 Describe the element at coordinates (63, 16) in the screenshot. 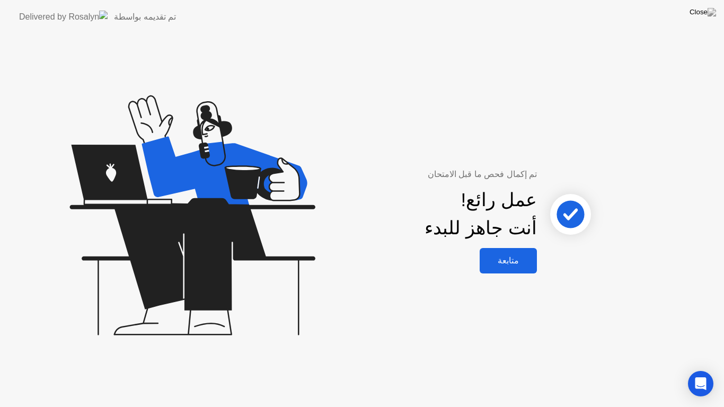

I see `img: Delivered by Rosalyn` at that location.